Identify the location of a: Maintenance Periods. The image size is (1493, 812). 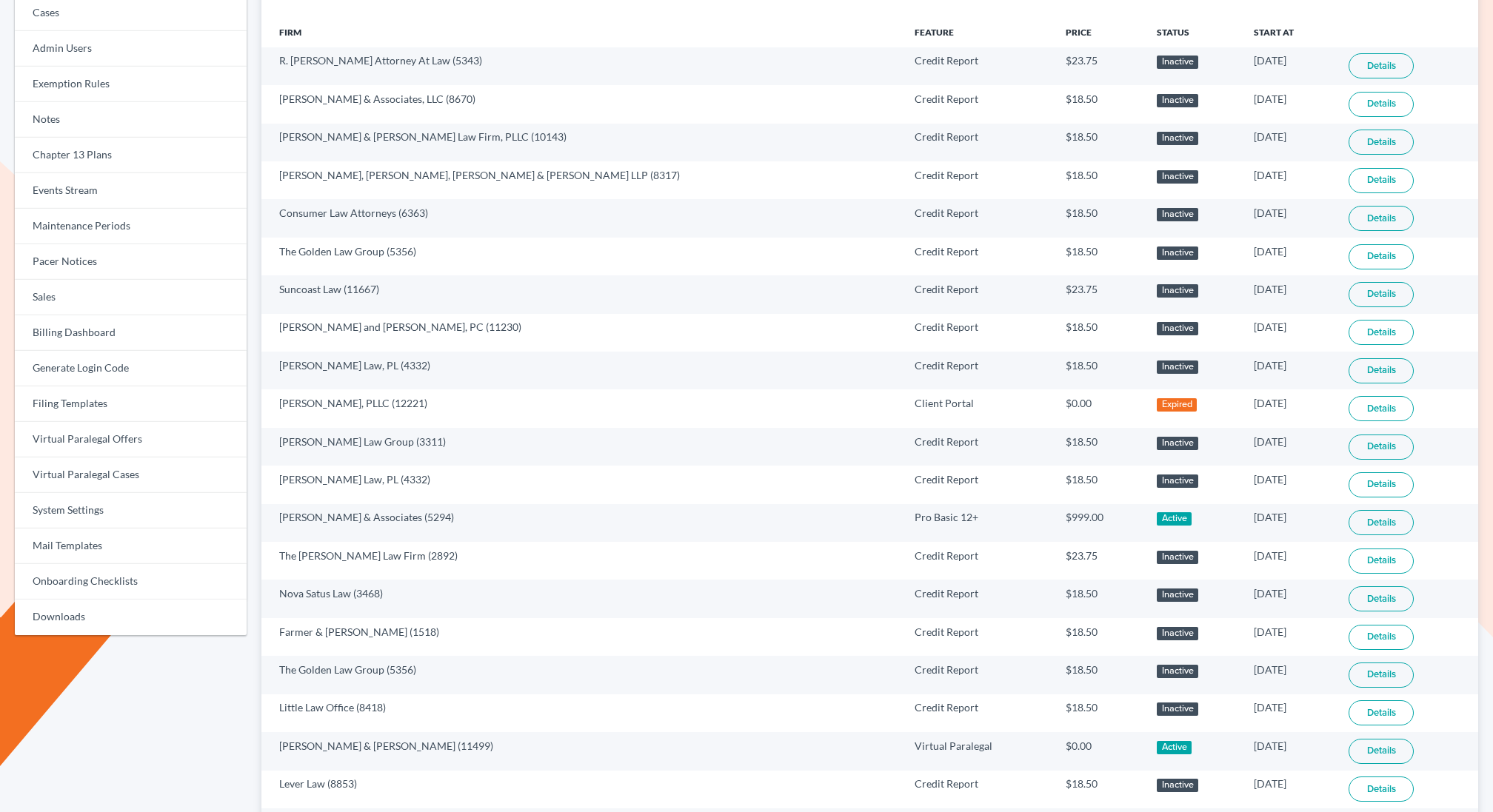
(130, 227).